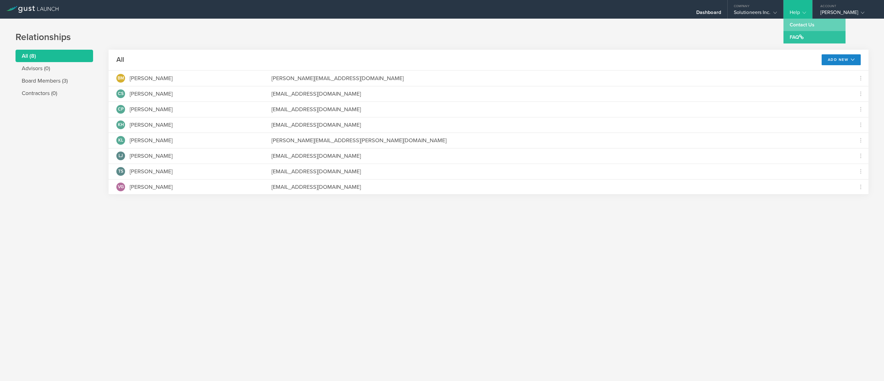  I want to click on li: All (8), so click(54, 56).